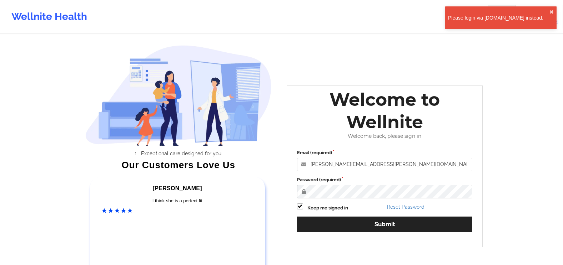  What do you see at coordinates (551, 12) in the screenshot?
I see `button: close` at bounding box center [551, 12].